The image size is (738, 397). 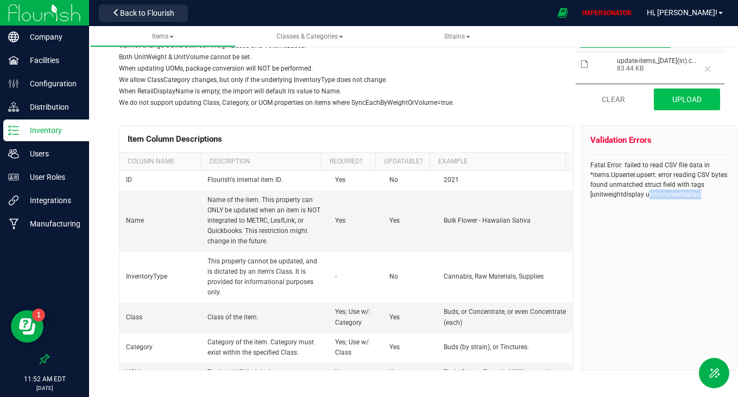 What do you see at coordinates (457, 36) in the screenshot?
I see `span: Strains` at bounding box center [457, 36].